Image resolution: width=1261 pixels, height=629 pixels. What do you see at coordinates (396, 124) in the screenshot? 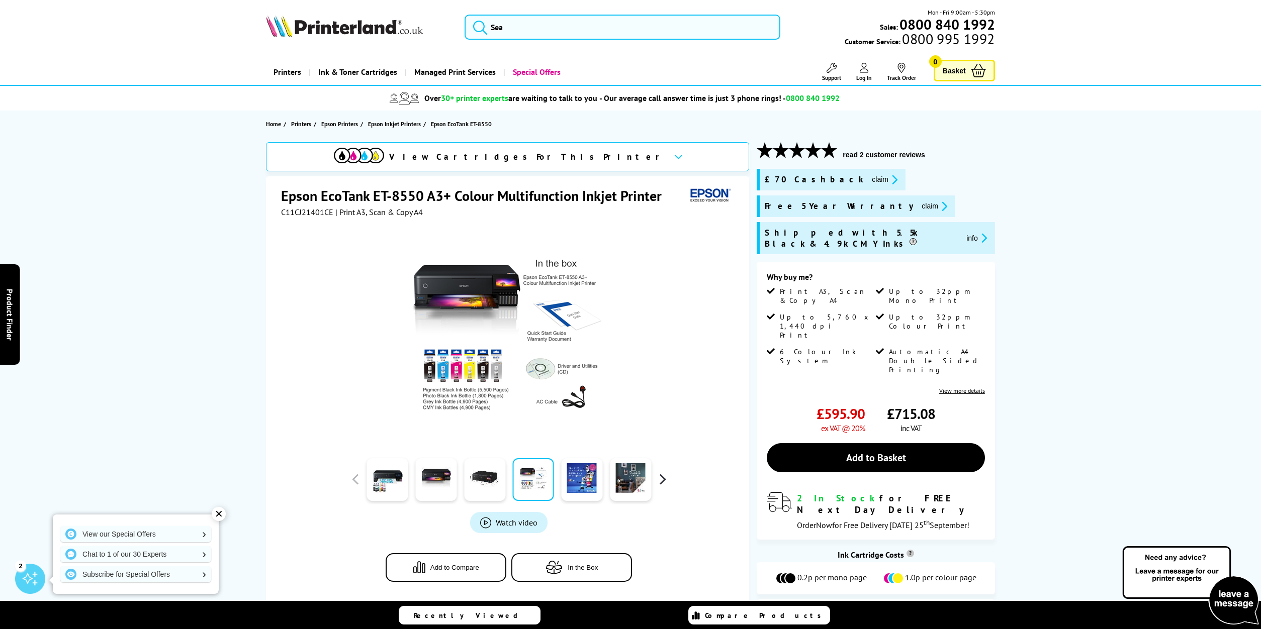
I see `a: Epson Inkjet Printers` at bounding box center [396, 124].